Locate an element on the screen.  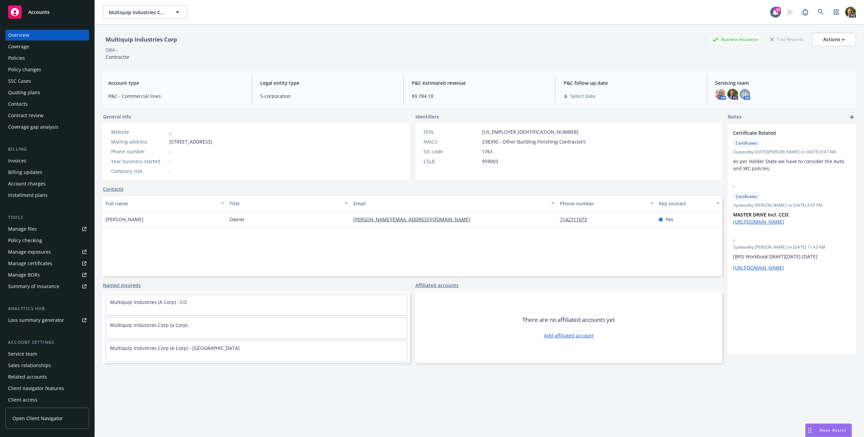
div: Multiquip Industries Corp is located at coordinates (141, 40).